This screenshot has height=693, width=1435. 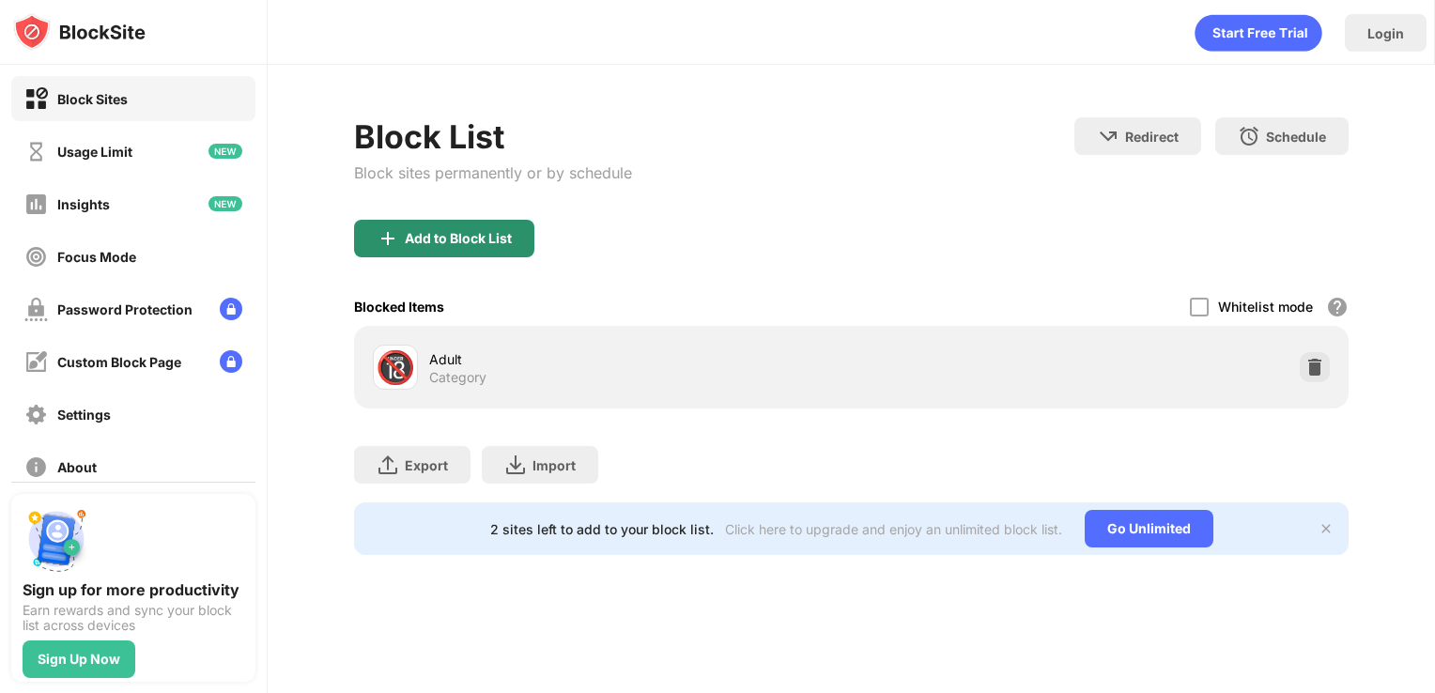 What do you see at coordinates (1265, 306) in the screenshot?
I see `div: Whitelist mode` at bounding box center [1265, 306].